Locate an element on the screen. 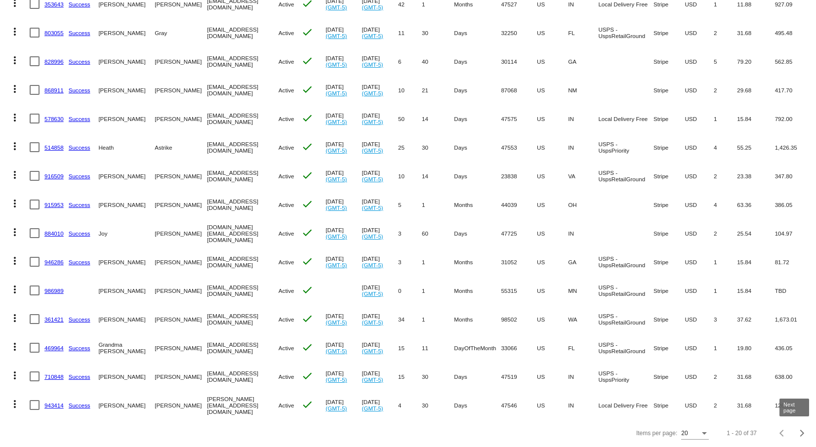 The height and width of the screenshot is (447, 816). a: 469964 is located at coordinates (54, 348).